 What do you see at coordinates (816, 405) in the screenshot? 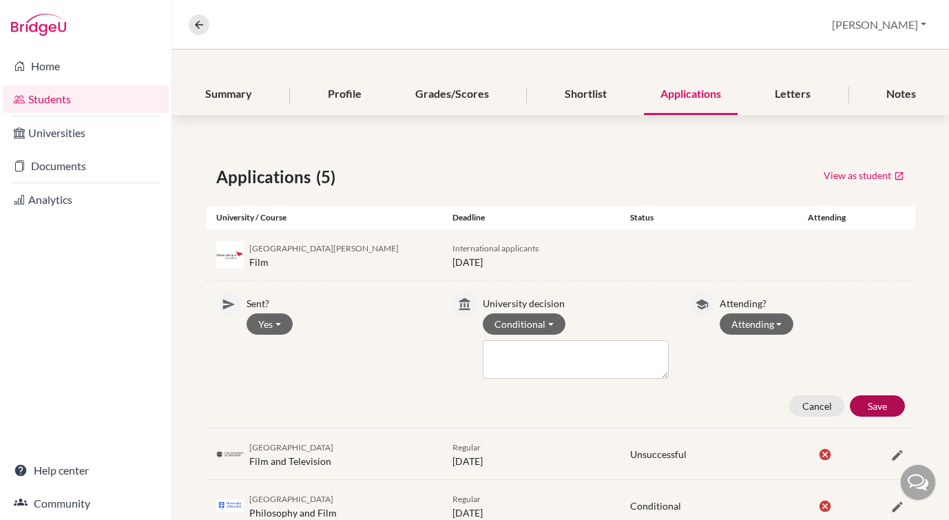
I see `button: Cancel` at bounding box center [816, 405].